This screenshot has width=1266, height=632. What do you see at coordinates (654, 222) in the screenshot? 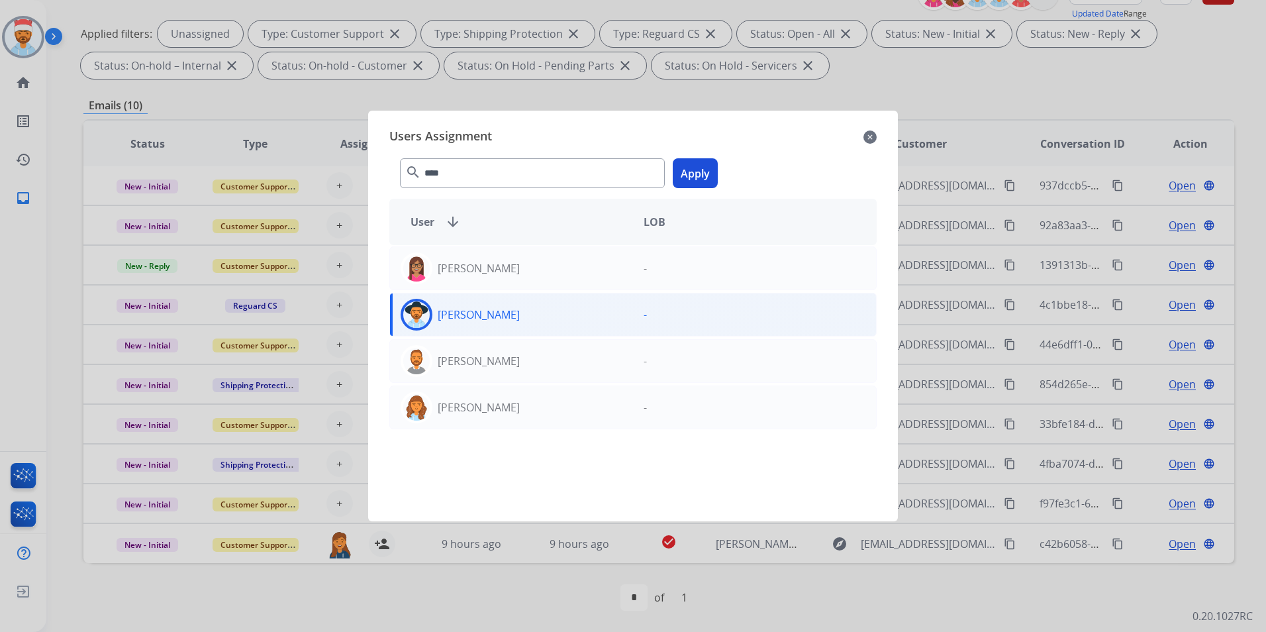
I see `span: LOB` at bounding box center [654, 222].